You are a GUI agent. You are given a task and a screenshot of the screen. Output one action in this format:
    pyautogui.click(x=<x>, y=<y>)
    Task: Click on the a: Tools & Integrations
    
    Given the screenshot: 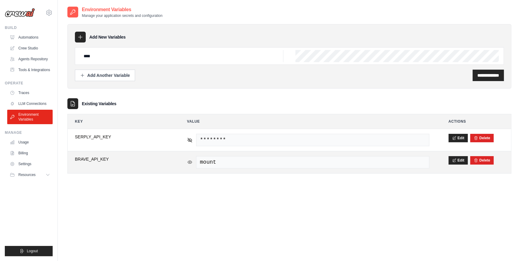 What is the action you would take?
    pyautogui.click(x=30, y=70)
    